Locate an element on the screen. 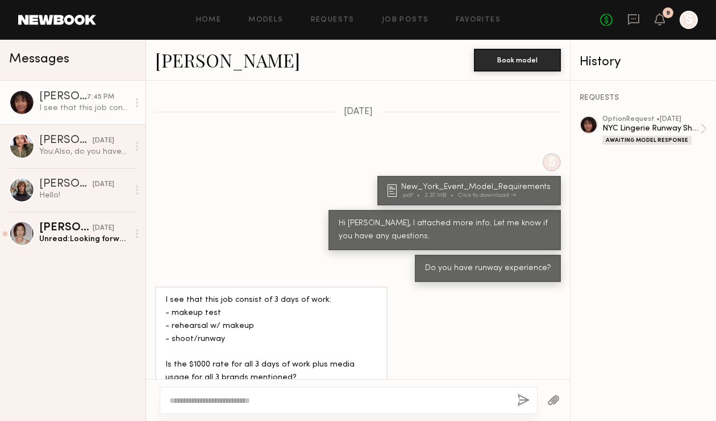  a: Job Posts is located at coordinates (405, 20).